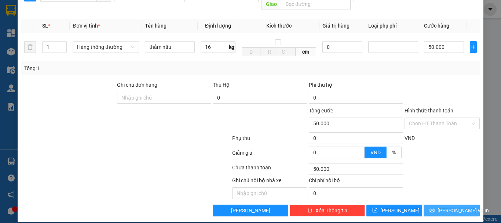  I want to click on span: kg, so click(232, 47).